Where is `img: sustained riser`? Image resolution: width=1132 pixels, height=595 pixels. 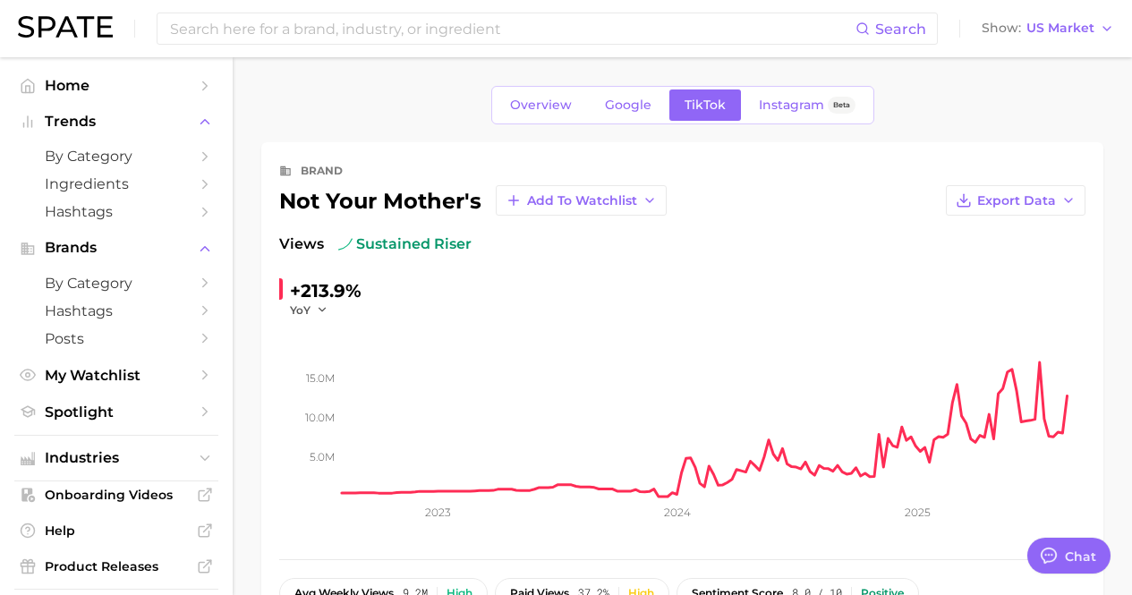 img: sustained riser is located at coordinates (345, 244).